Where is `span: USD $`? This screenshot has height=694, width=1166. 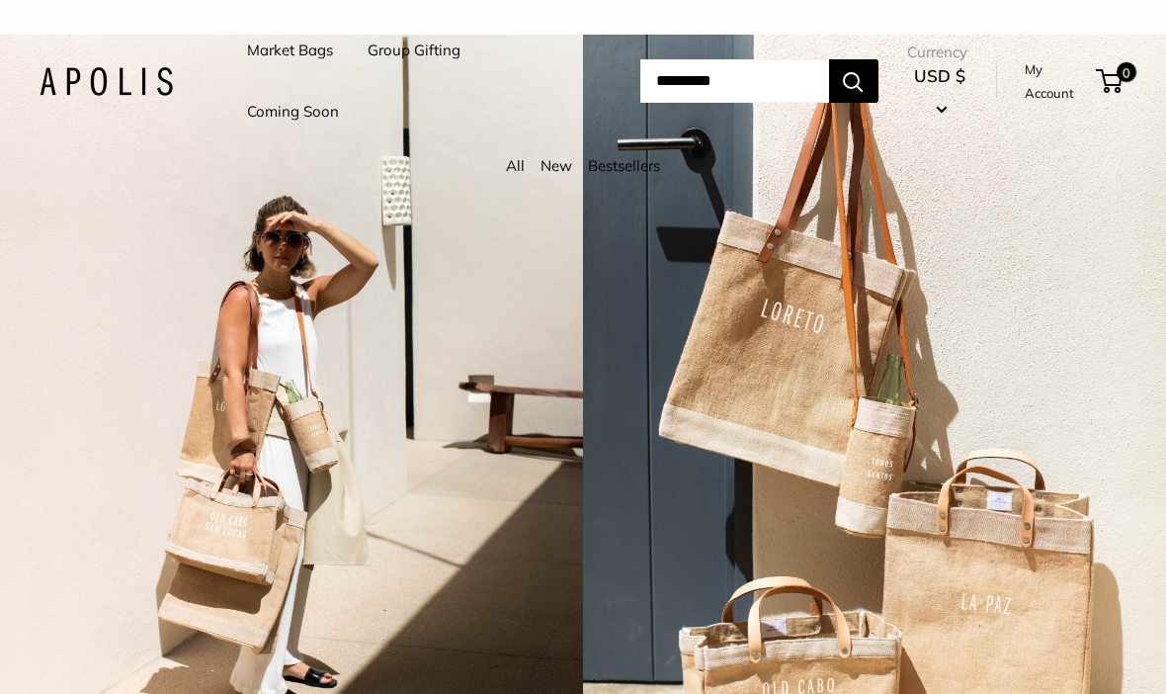 span: USD $ is located at coordinates (940, 75).